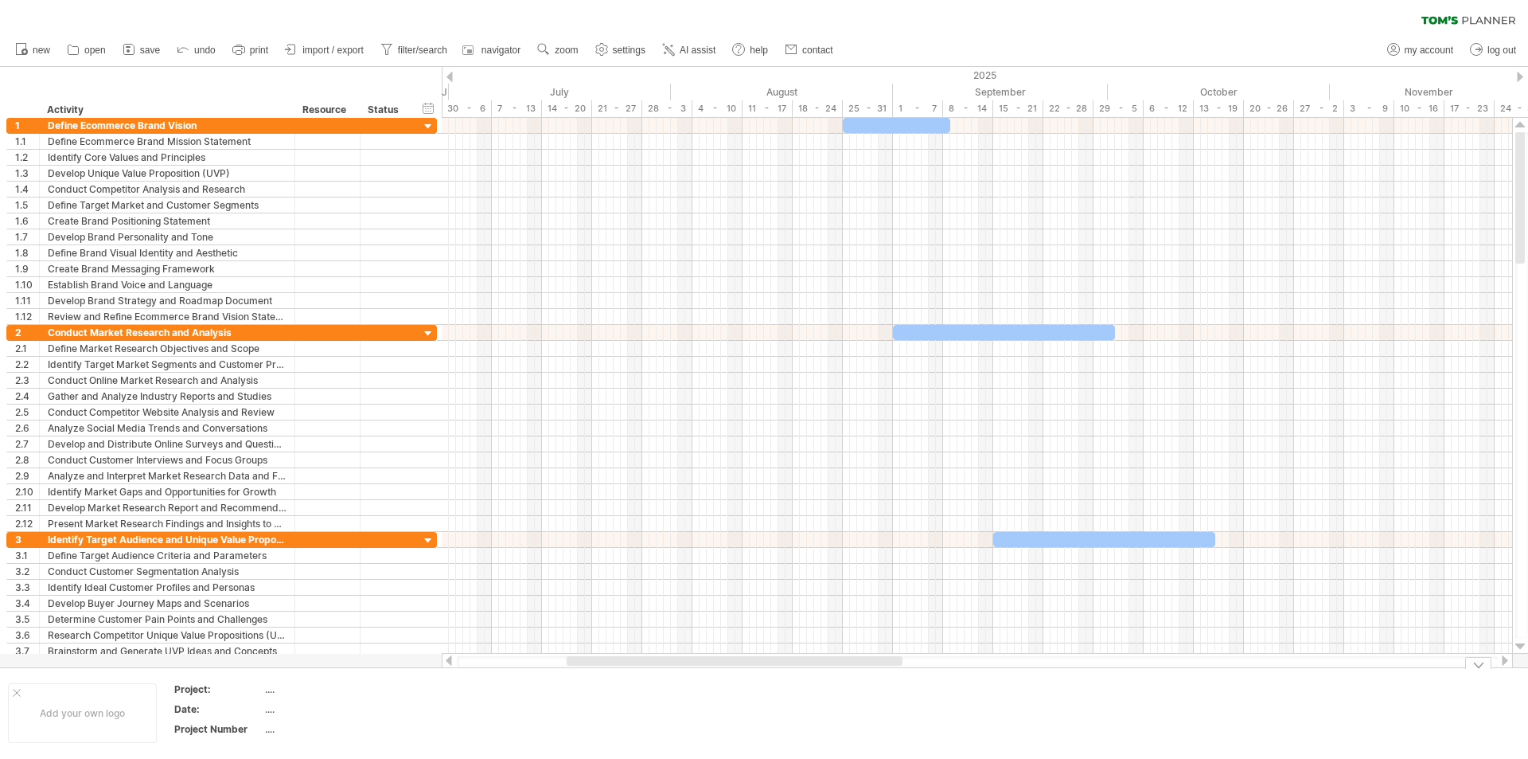 The image size is (1528, 759). What do you see at coordinates (325, 50) in the screenshot?
I see `a: import / export` at bounding box center [325, 50].